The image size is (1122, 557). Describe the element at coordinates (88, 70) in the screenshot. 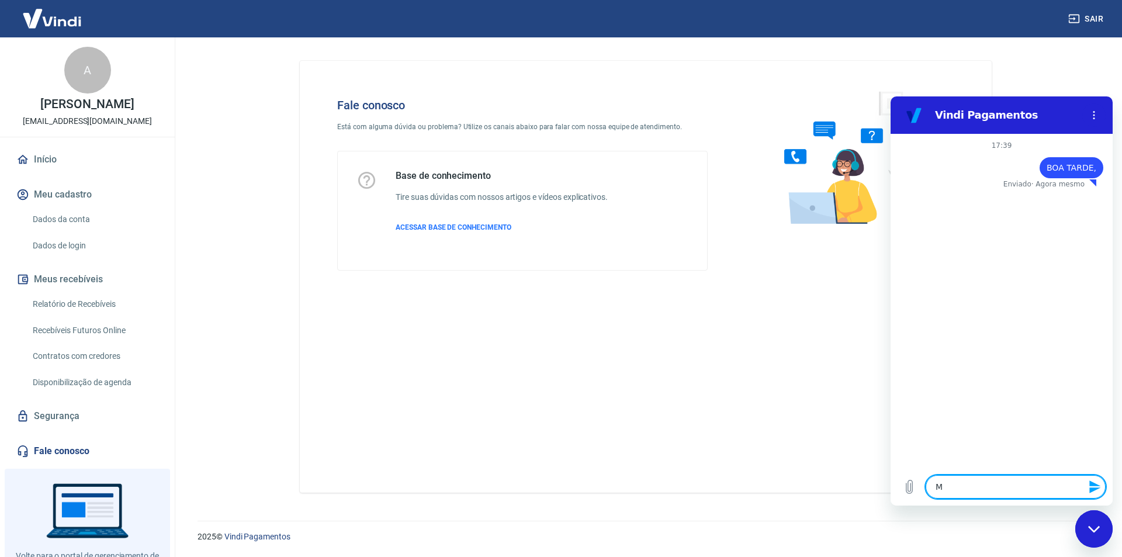

I see `div: A` at that location.